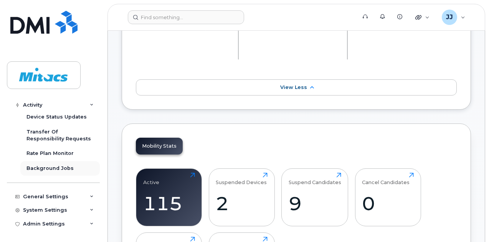 This screenshot has width=489, height=242. I want to click on input: Find something..., so click(186, 17).